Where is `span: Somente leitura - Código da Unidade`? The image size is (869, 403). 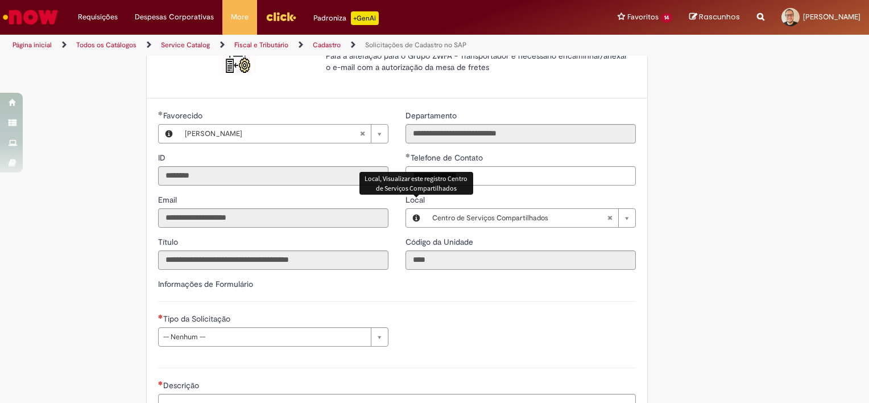
span: Somente leitura - Código da Unidade is located at coordinates (440, 242).